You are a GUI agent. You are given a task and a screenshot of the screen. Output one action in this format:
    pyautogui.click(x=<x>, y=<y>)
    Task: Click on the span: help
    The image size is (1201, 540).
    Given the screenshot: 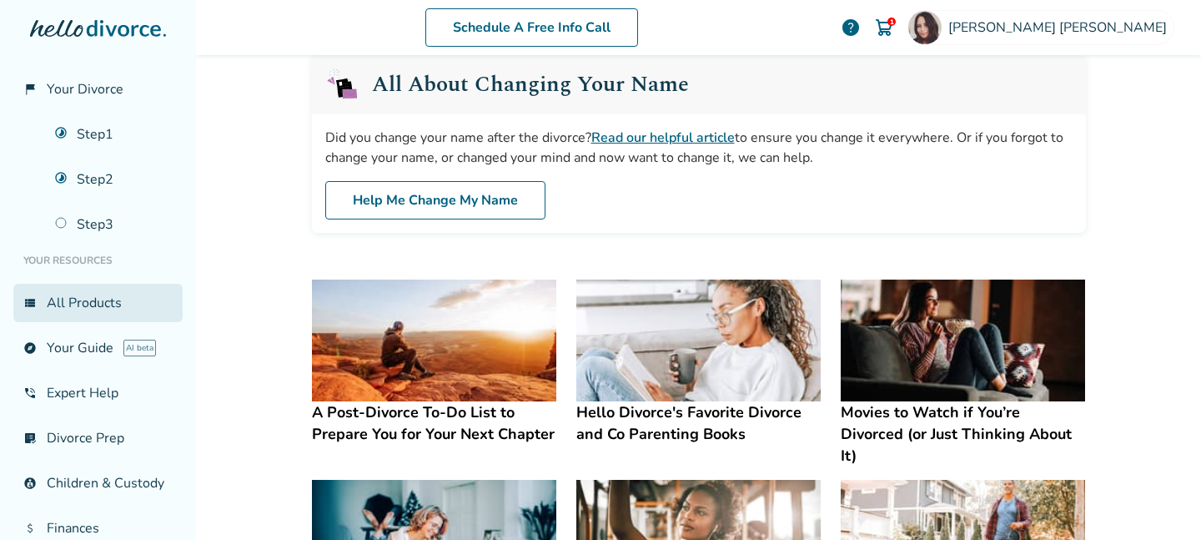 What is the action you would take?
    pyautogui.click(x=851, y=28)
    